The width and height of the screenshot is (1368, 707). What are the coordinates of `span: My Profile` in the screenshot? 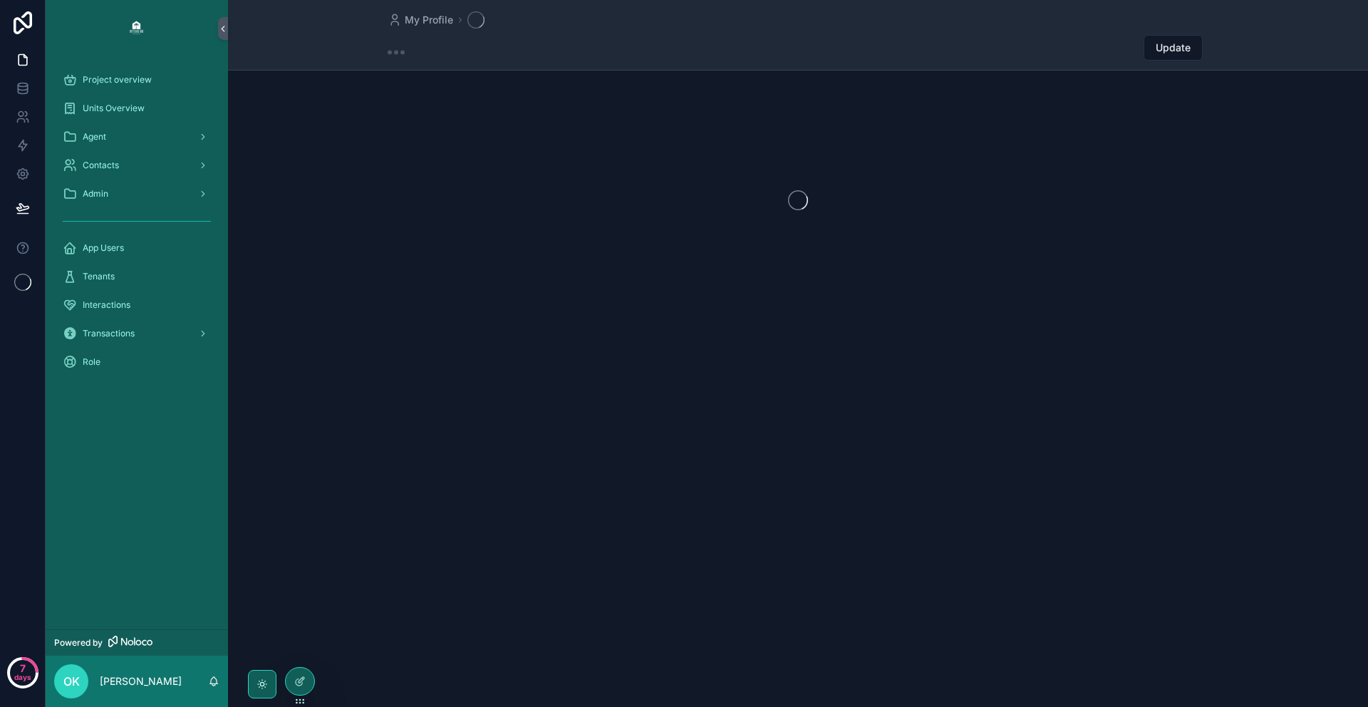 It's located at (429, 20).